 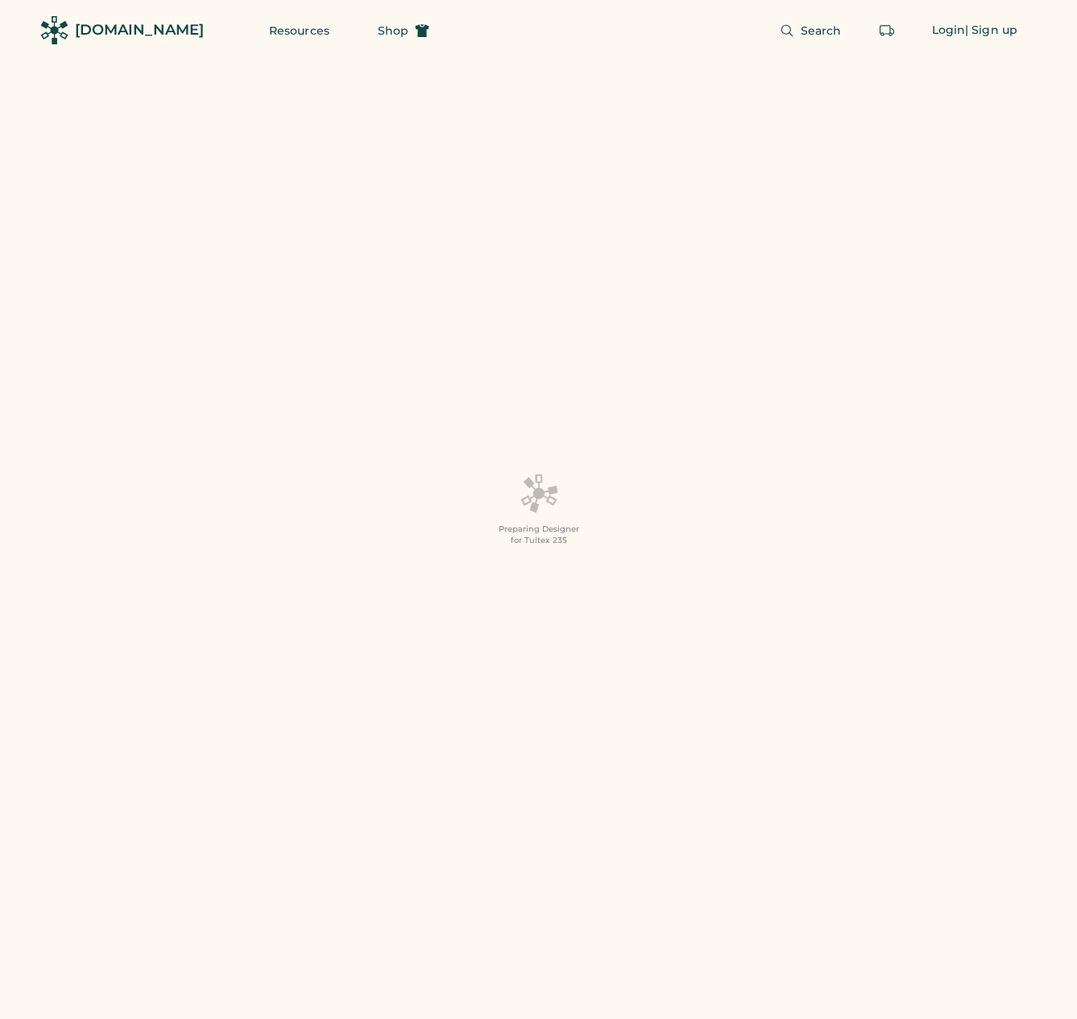 What do you see at coordinates (54, 30) in the screenshot?
I see `img: Rendered Logo - Screens` at bounding box center [54, 30].